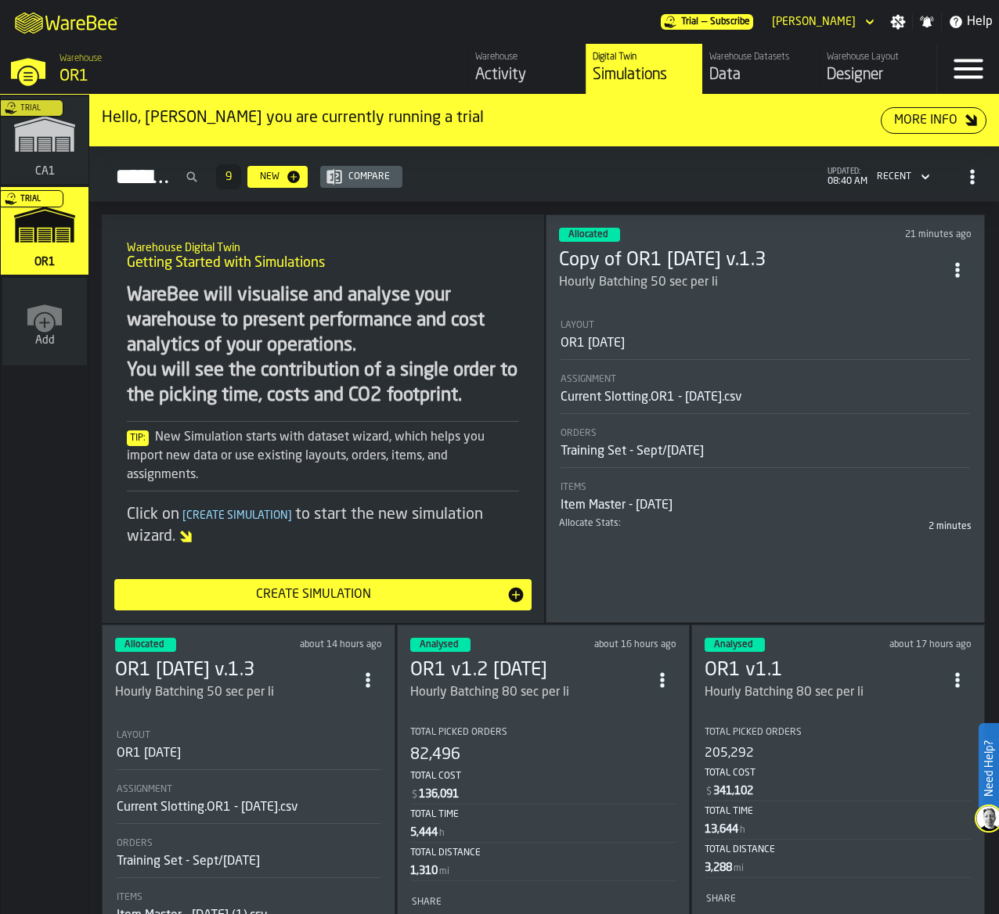  Describe the element at coordinates (269, 177) in the screenshot. I see `div: New` at that location.